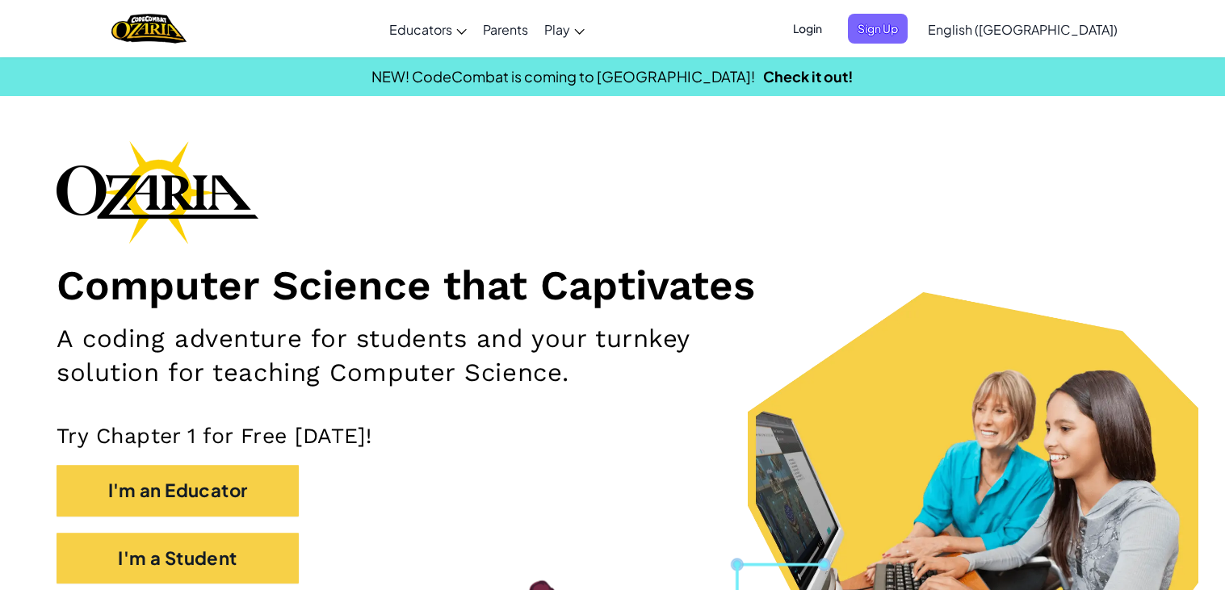 Image resolution: width=1225 pixels, height=590 pixels. What do you see at coordinates (429, 356) in the screenshot?
I see `h2: A coding adventure for students and your turnkey solution for teaching Computer Science.` at bounding box center [429, 356].